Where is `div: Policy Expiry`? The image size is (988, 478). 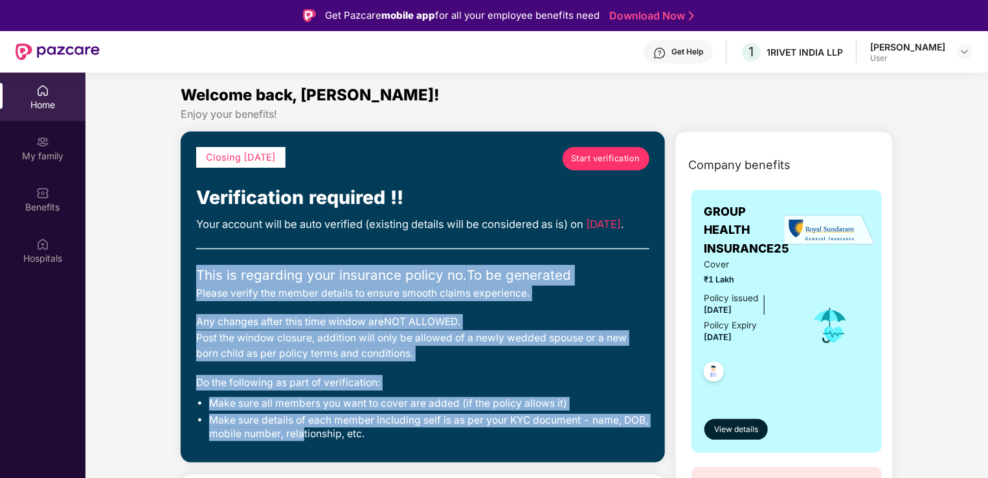 div: Policy Expiry is located at coordinates (731, 325).